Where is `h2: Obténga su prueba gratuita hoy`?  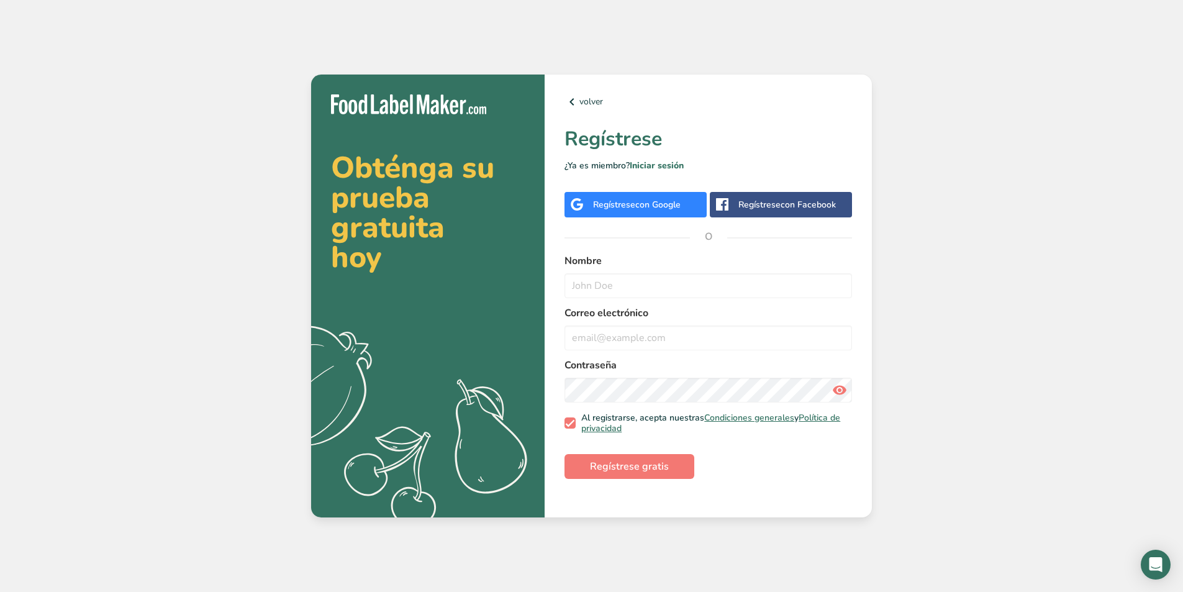 h2: Obténga su prueba gratuita hoy is located at coordinates (428, 212).